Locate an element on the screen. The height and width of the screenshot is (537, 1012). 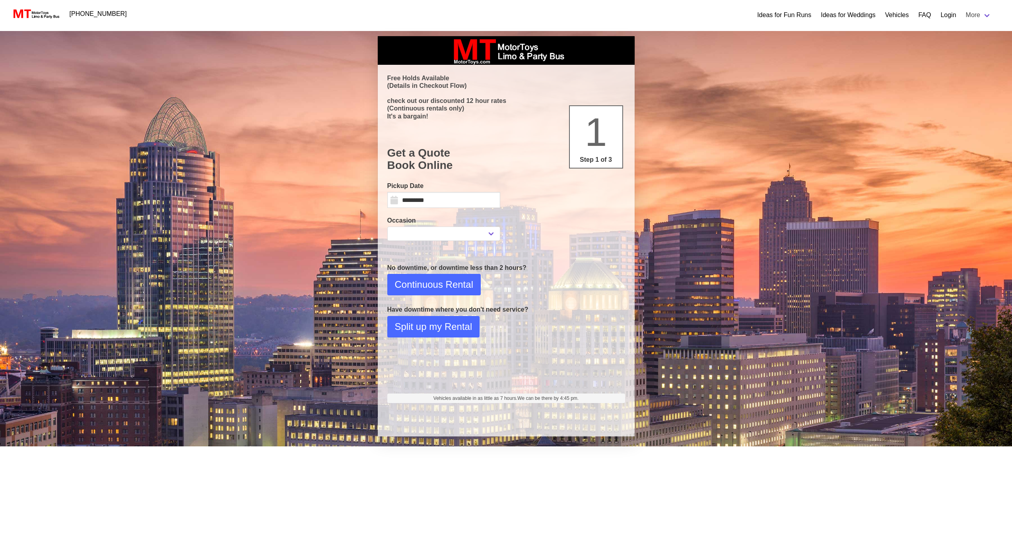
p: Free Holds Available is located at coordinates (506, 78).